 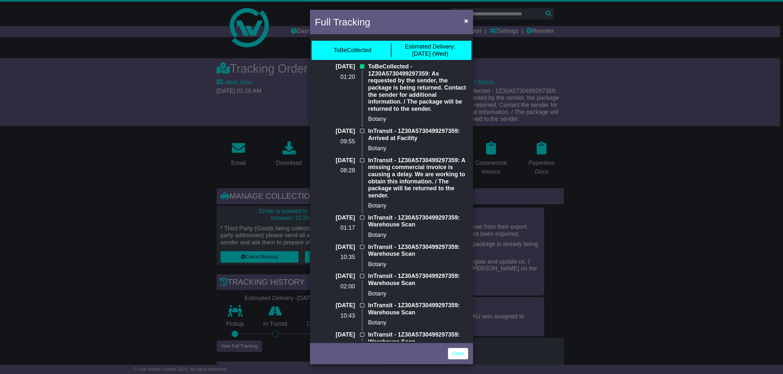 I want to click on p: 01:17, so click(x=335, y=228).